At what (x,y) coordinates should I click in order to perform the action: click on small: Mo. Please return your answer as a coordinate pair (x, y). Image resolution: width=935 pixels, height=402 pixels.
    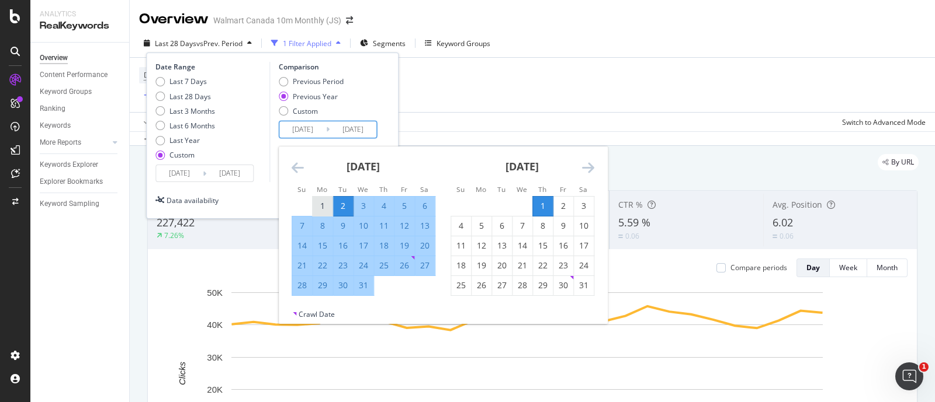
    Looking at the image, I should click on (322, 189).